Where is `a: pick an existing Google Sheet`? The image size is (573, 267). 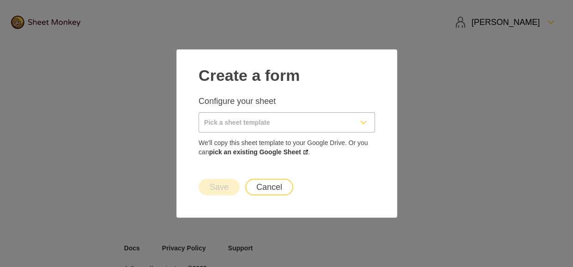
a: pick an existing Google Sheet is located at coordinates (258, 152).